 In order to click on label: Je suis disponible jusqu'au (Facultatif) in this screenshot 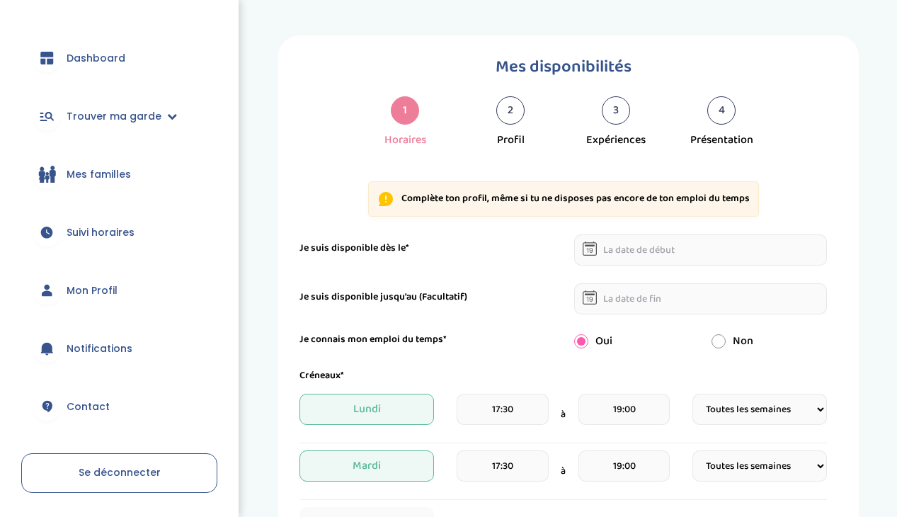, I will do `click(383, 297)`.